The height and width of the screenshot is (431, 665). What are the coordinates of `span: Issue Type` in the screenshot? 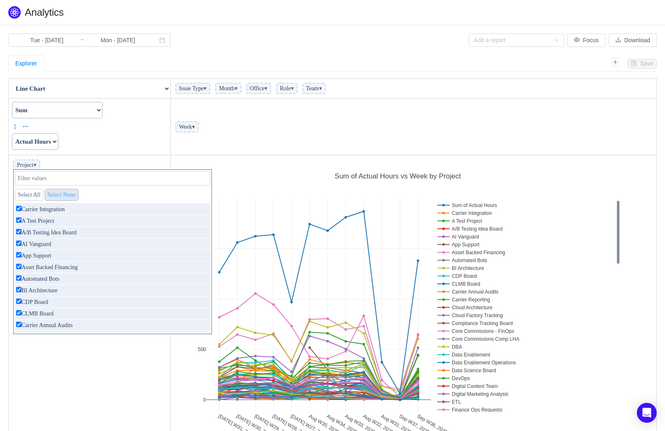 It's located at (193, 88).